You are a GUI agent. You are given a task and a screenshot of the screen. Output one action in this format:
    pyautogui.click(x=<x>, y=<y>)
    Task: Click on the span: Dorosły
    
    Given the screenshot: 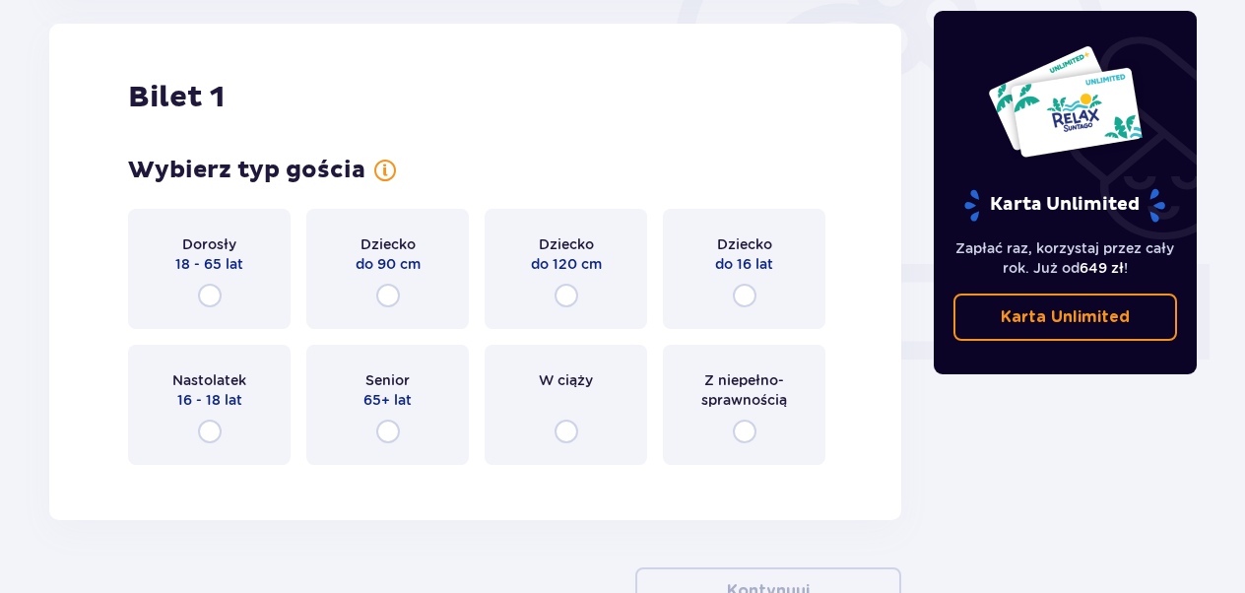 What is the action you would take?
    pyautogui.click(x=209, y=244)
    